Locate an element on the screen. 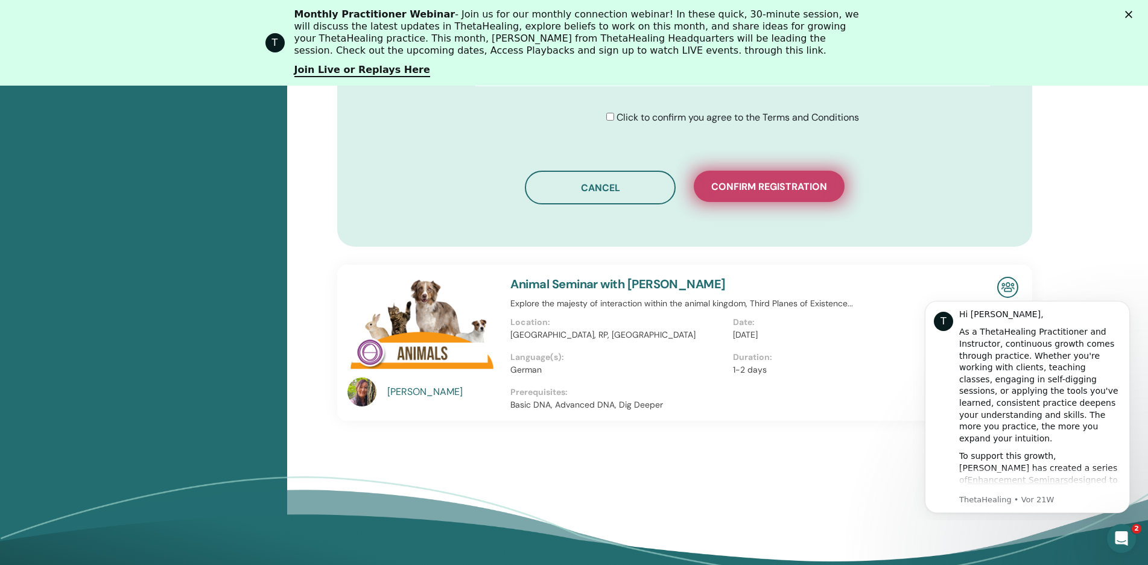 Image resolution: width=1148 pixels, height=565 pixels. img: default.jpg is located at coordinates (362, 392).